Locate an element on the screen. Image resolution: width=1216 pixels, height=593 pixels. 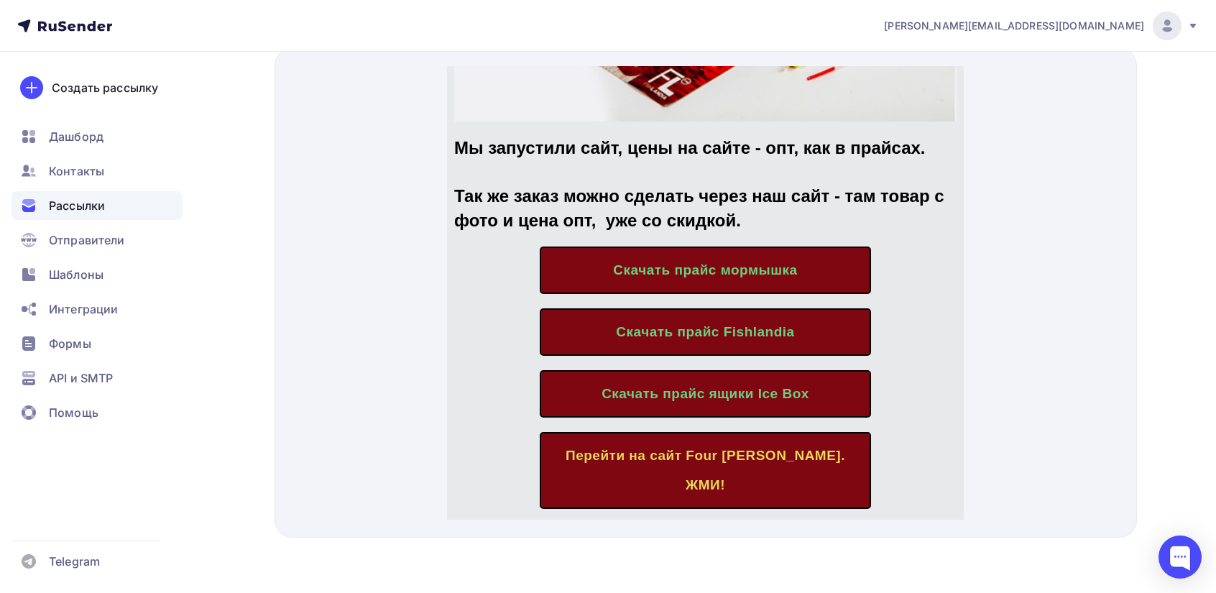
a: Контакты is located at coordinates (97, 171).